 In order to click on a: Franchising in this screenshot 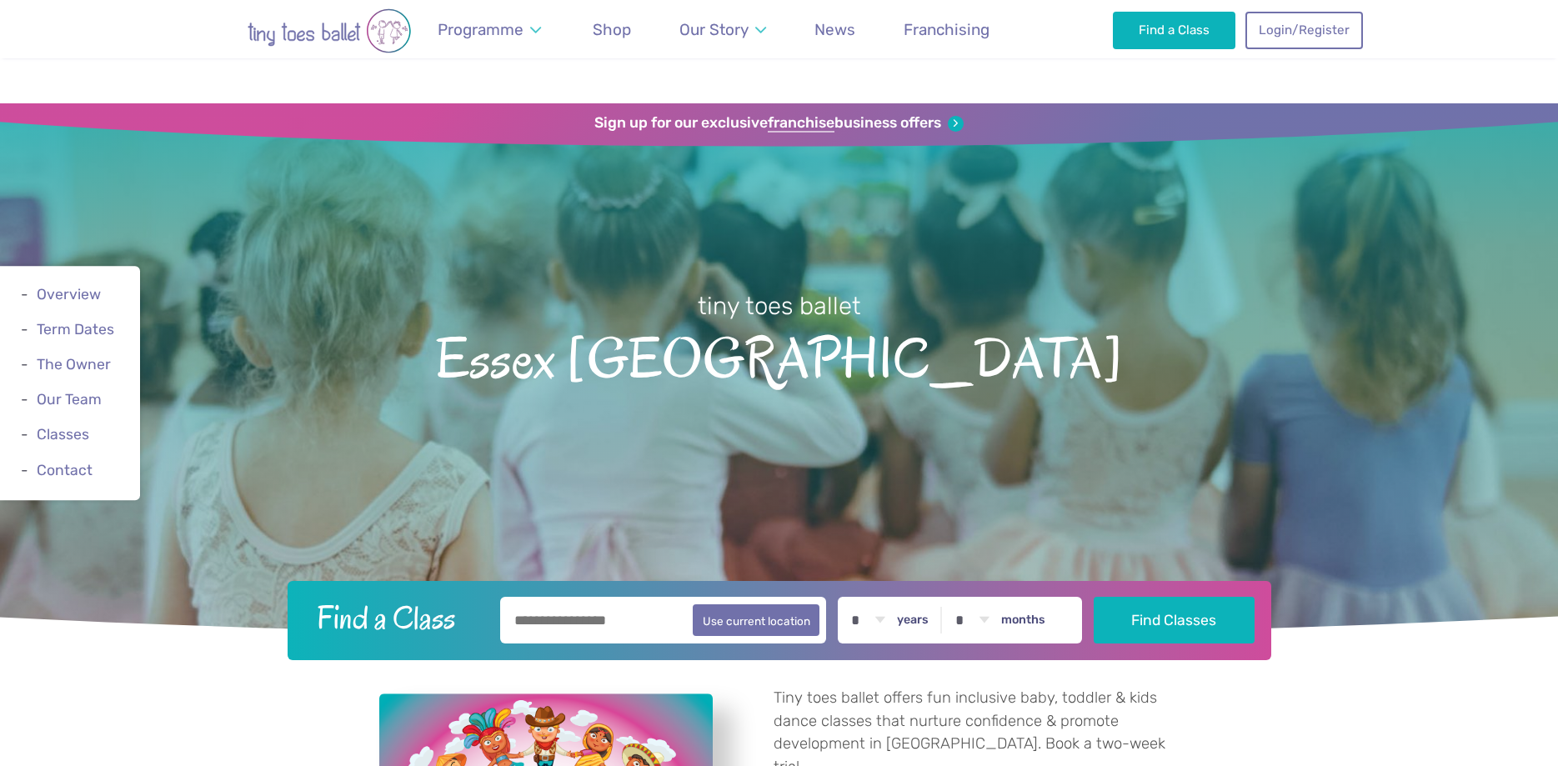, I will do `click(947, 29)`.